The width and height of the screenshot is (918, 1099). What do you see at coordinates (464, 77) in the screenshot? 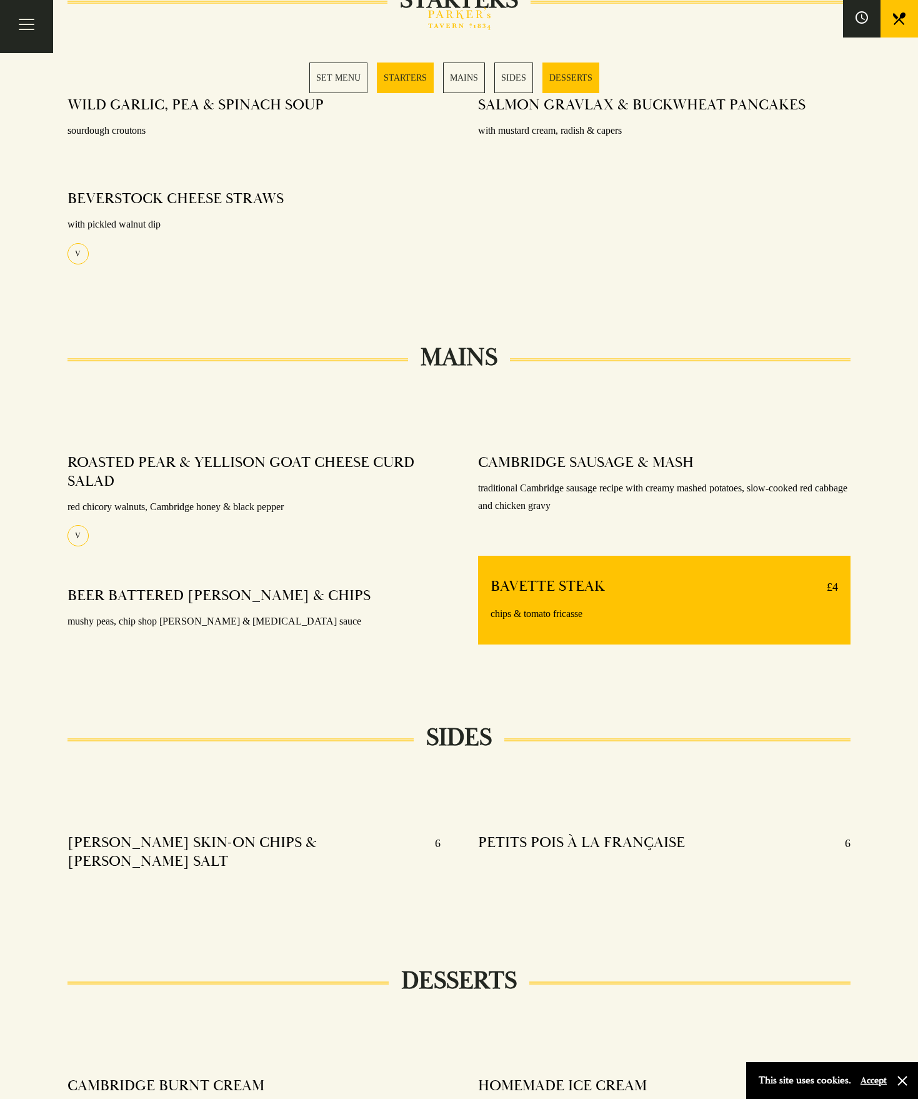
I see `a: 3 / 5` at bounding box center [464, 77].